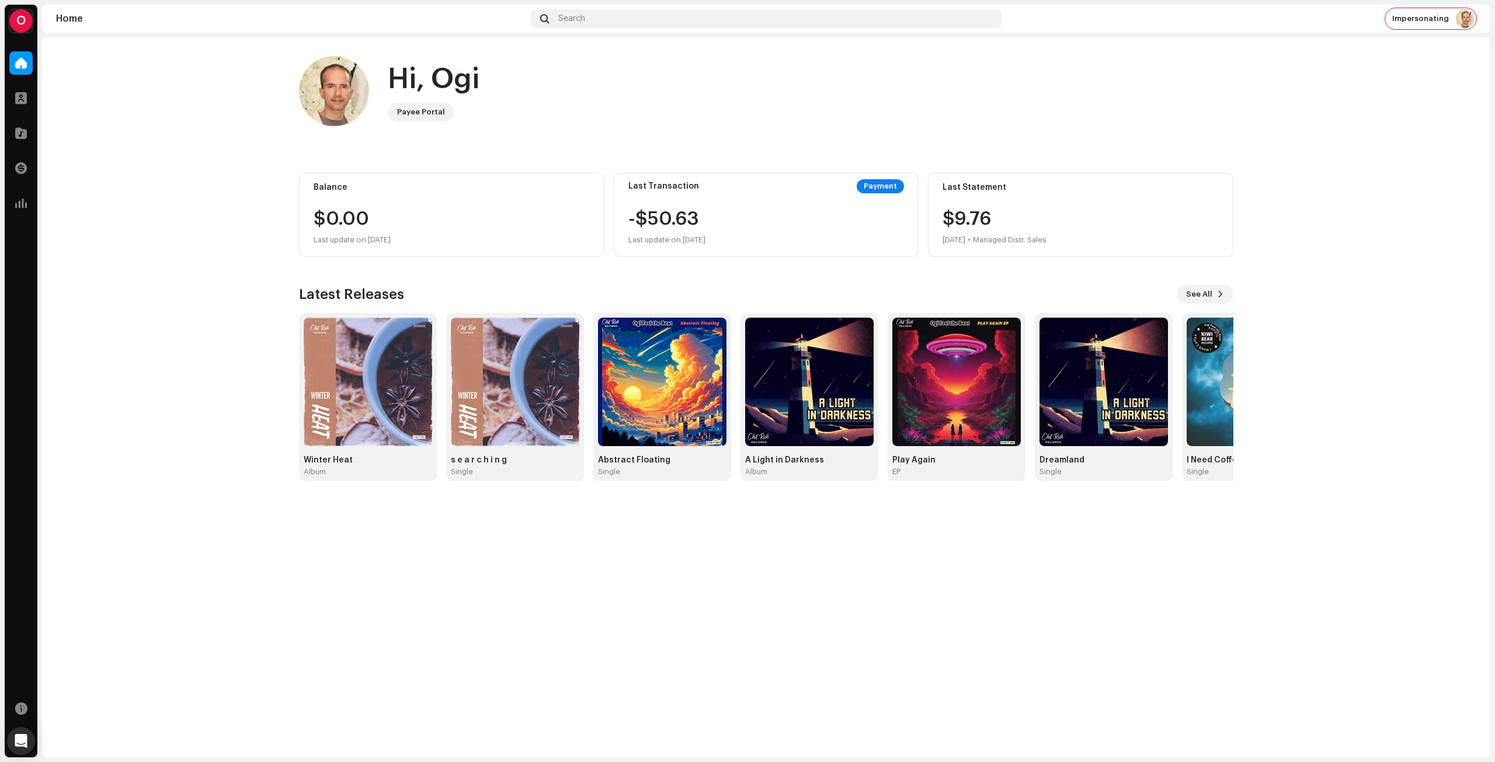 The image size is (1495, 762). What do you see at coordinates (662, 460) in the screenshot?
I see `div: Abstract Floating` at bounding box center [662, 460].